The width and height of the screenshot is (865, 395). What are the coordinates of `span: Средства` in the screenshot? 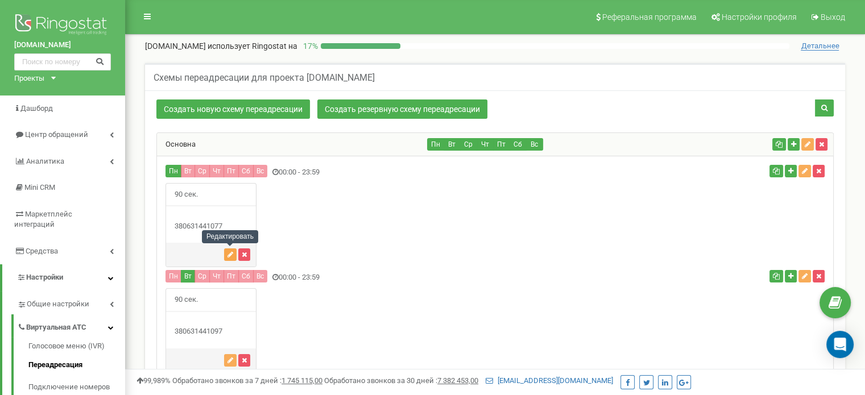 It's located at (42, 251).